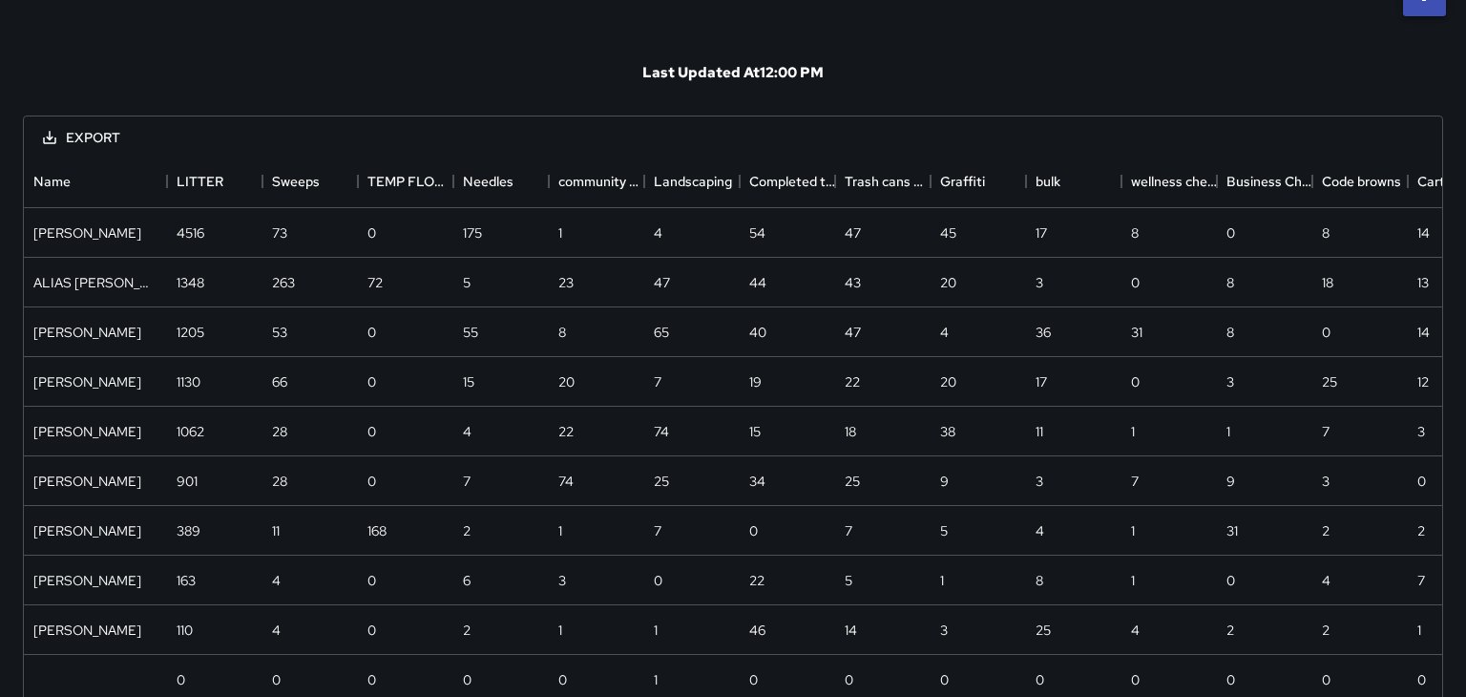 This screenshot has height=697, width=1466. Describe the element at coordinates (692, 181) in the screenshot. I see `div: Landscaping` at that location.